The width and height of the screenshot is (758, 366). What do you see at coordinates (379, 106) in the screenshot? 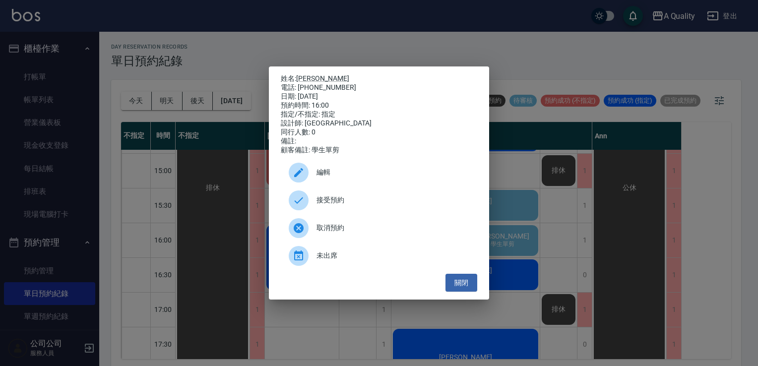
I see `div: 預約時間: 16:00` at bounding box center [379, 106].